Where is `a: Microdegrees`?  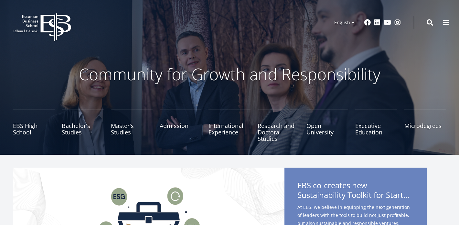 a: Microdegrees is located at coordinates (425, 126).